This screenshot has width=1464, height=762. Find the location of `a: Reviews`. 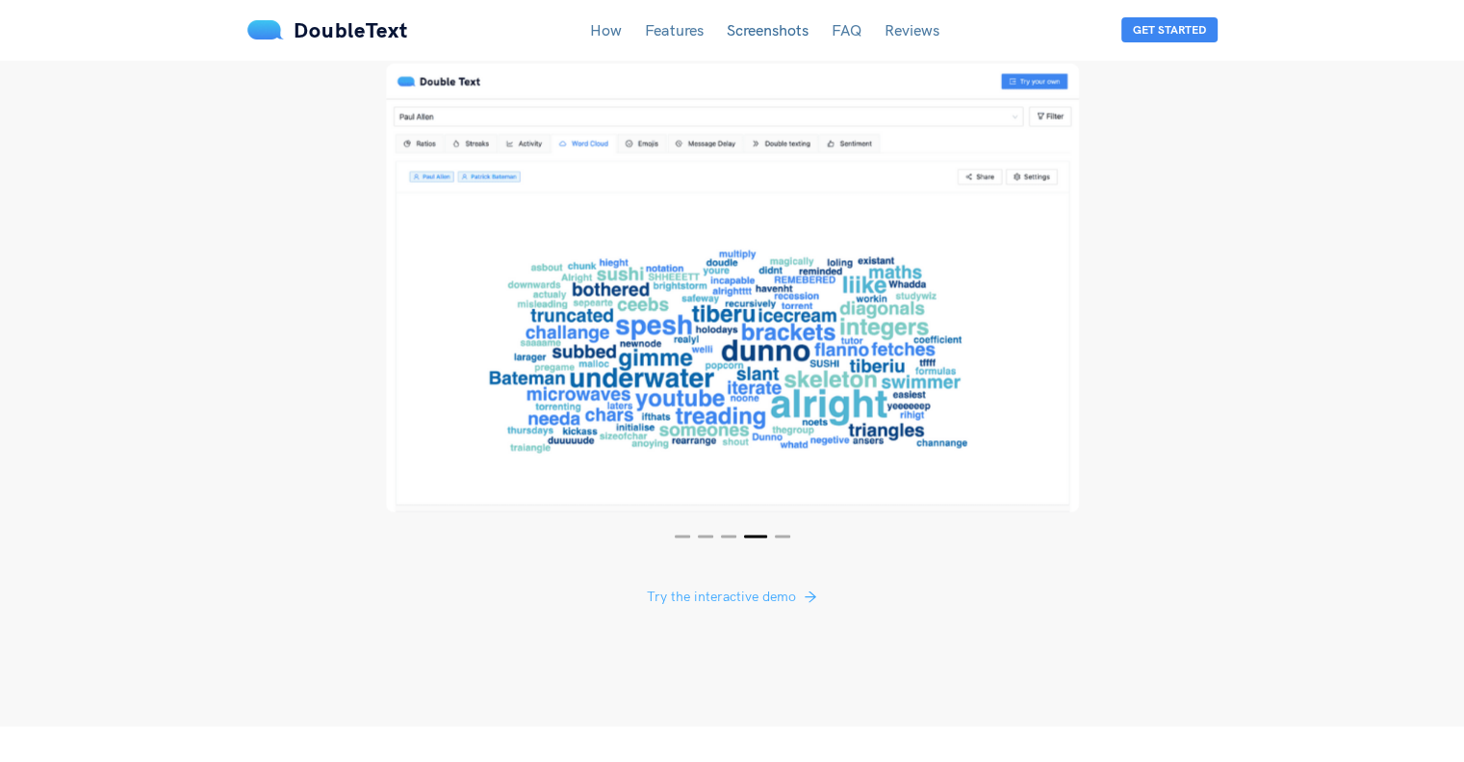

a: Reviews is located at coordinates (912, 30).